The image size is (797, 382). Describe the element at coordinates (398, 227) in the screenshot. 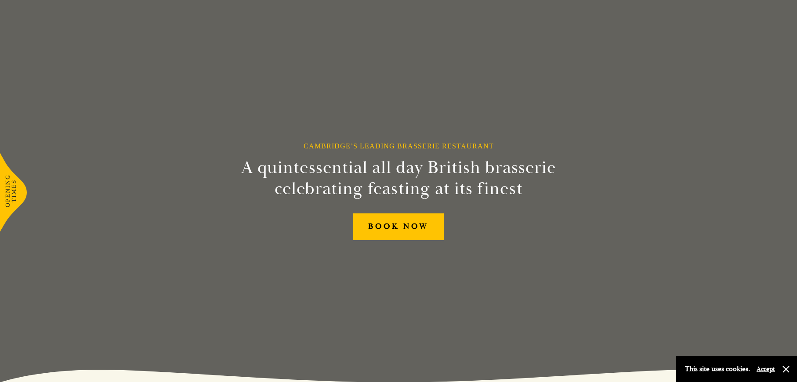

I see `a: BOOK NOW` at that location.